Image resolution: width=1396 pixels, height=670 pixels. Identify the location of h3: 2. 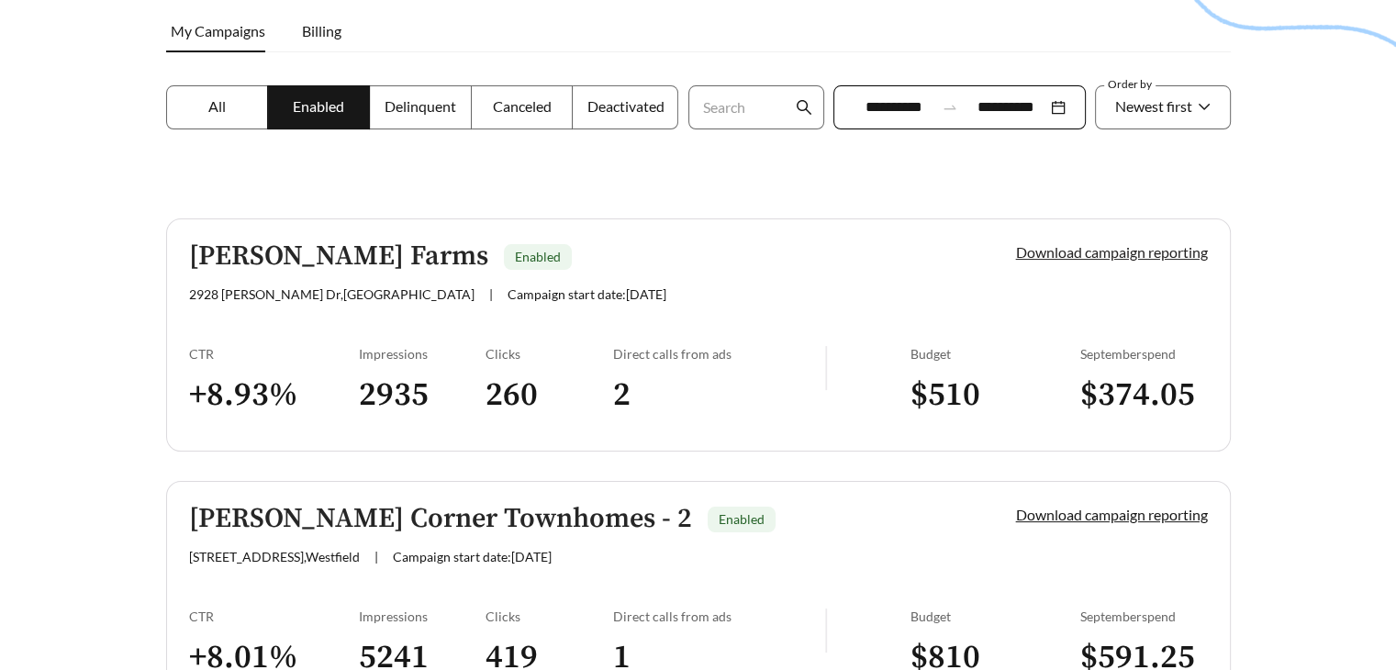
(718, 395).